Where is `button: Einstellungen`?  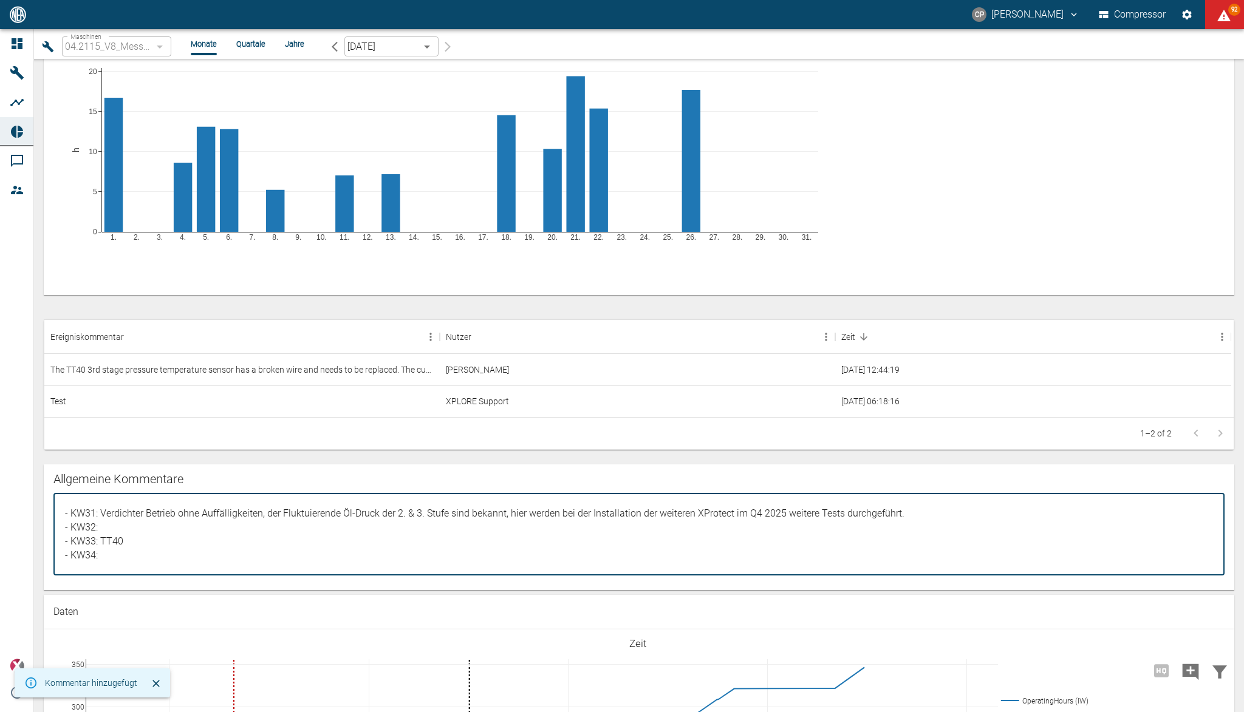
button: Einstellungen is located at coordinates (1187, 15).